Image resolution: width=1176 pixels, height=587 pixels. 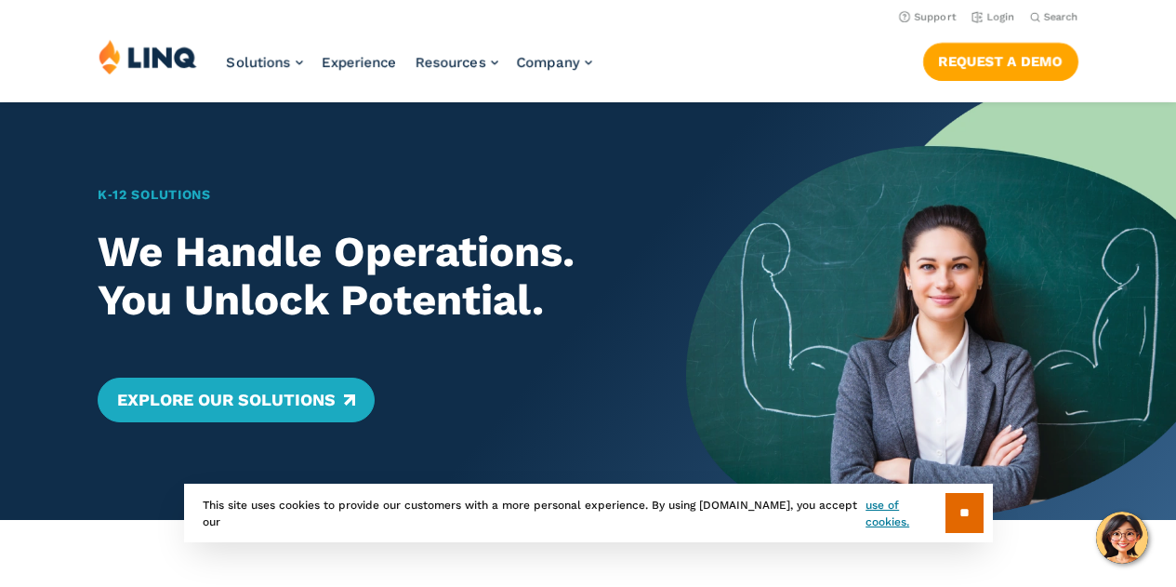 What do you see at coordinates (1000, 59) in the screenshot?
I see `nav: Button Navigation` at bounding box center [1000, 59].